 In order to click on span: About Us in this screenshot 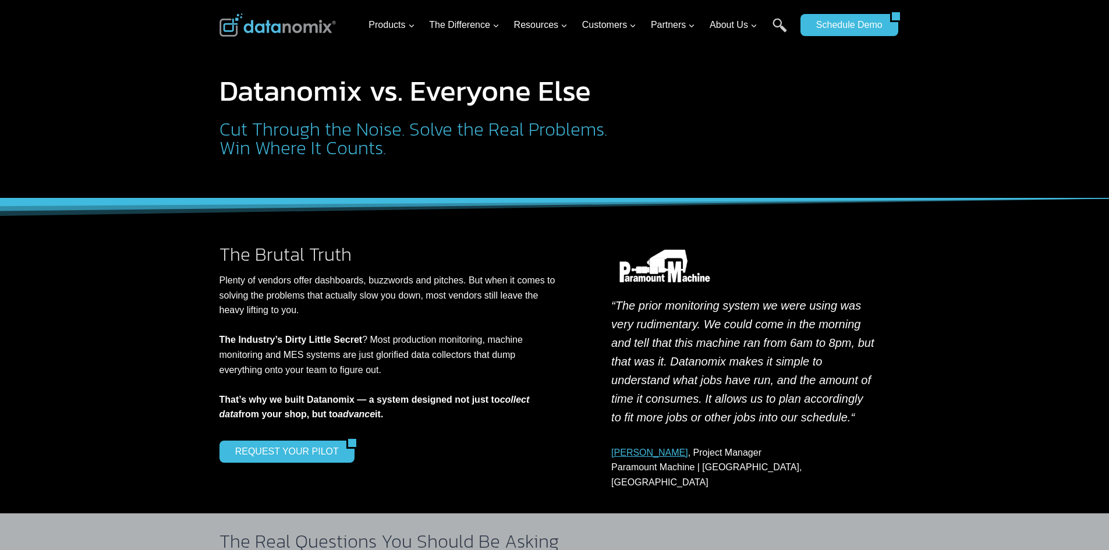, I will do `click(733, 25)`.